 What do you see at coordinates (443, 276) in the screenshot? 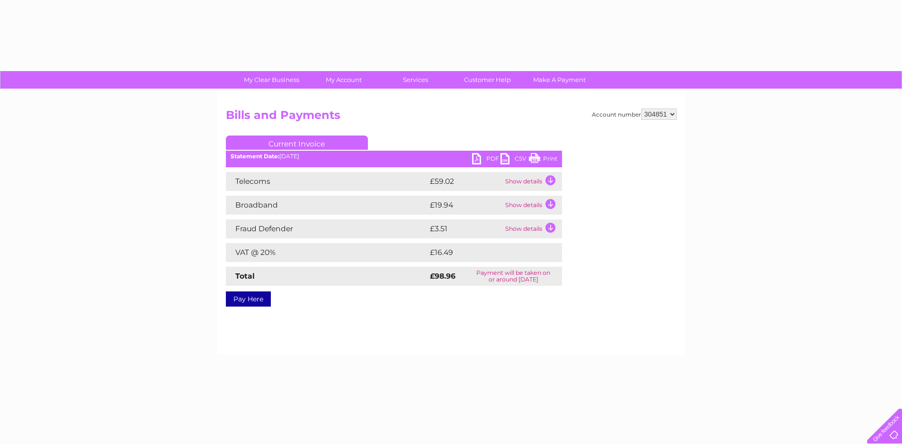
I see `strong: £98.96` at bounding box center [443, 276].